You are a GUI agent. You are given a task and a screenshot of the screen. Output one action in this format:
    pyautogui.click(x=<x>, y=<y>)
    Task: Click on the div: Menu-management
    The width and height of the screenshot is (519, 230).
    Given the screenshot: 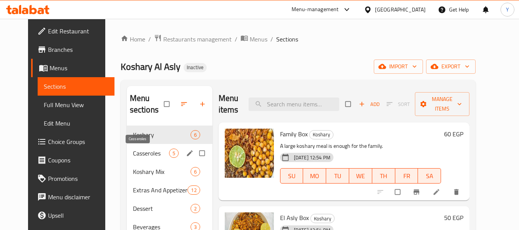 What is the action you would take?
    pyautogui.click(x=315, y=10)
    